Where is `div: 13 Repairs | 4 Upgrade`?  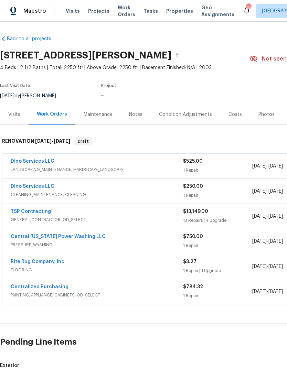
div: 13 Repairs | 4 Upgrade is located at coordinates (218, 221).